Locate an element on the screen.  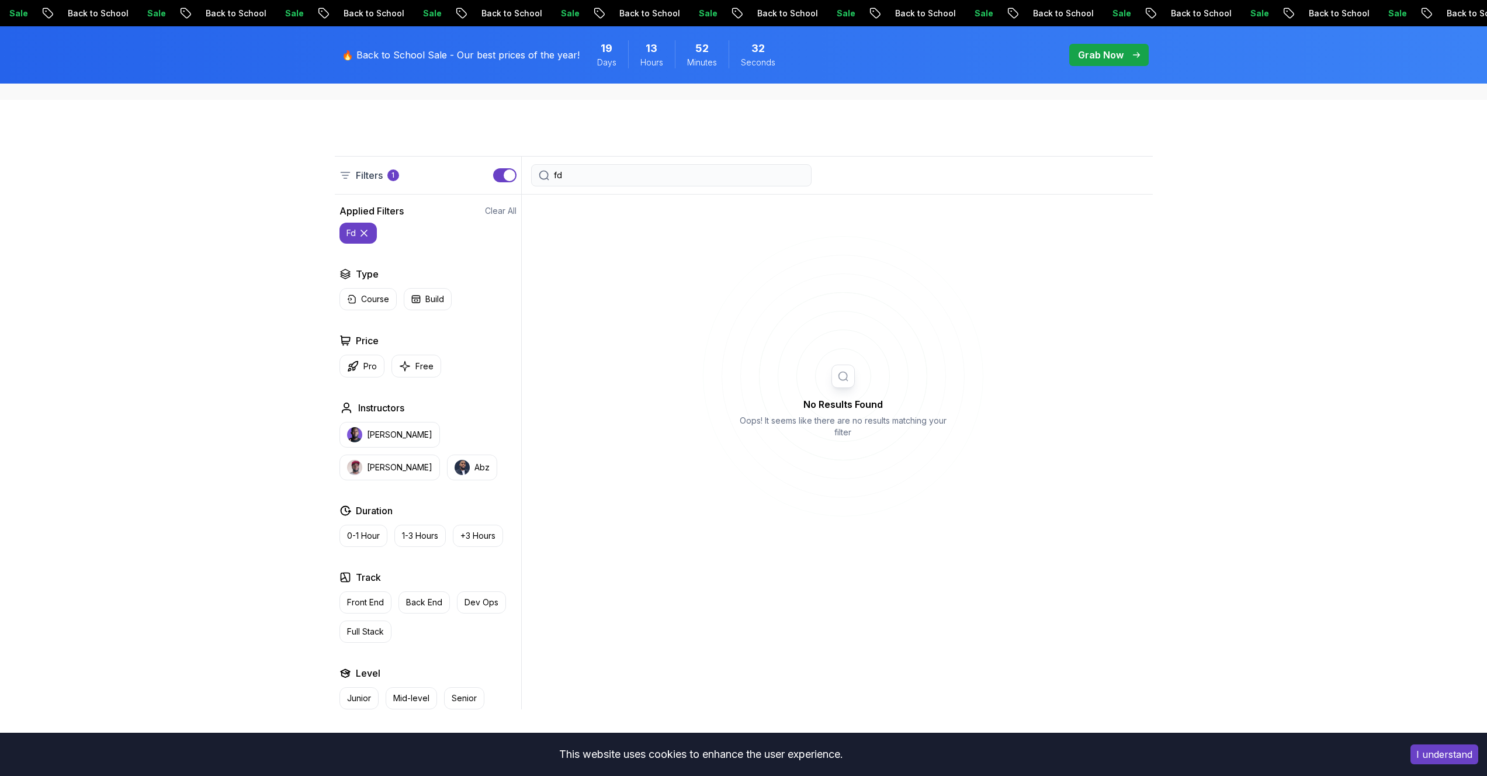
p: Front End is located at coordinates (365, 602).